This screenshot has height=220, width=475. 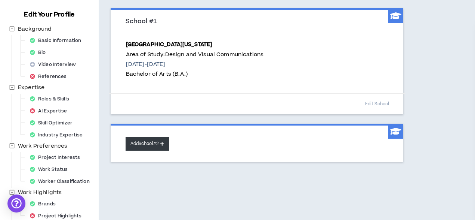 I want to click on div: References, so click(x=50, y=76).